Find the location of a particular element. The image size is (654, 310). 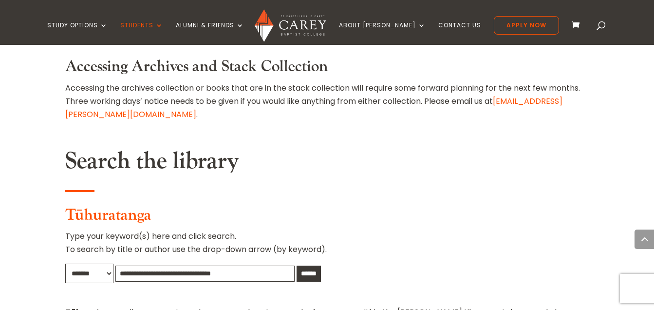

a: Study Options is located at coordinates (77, 33).